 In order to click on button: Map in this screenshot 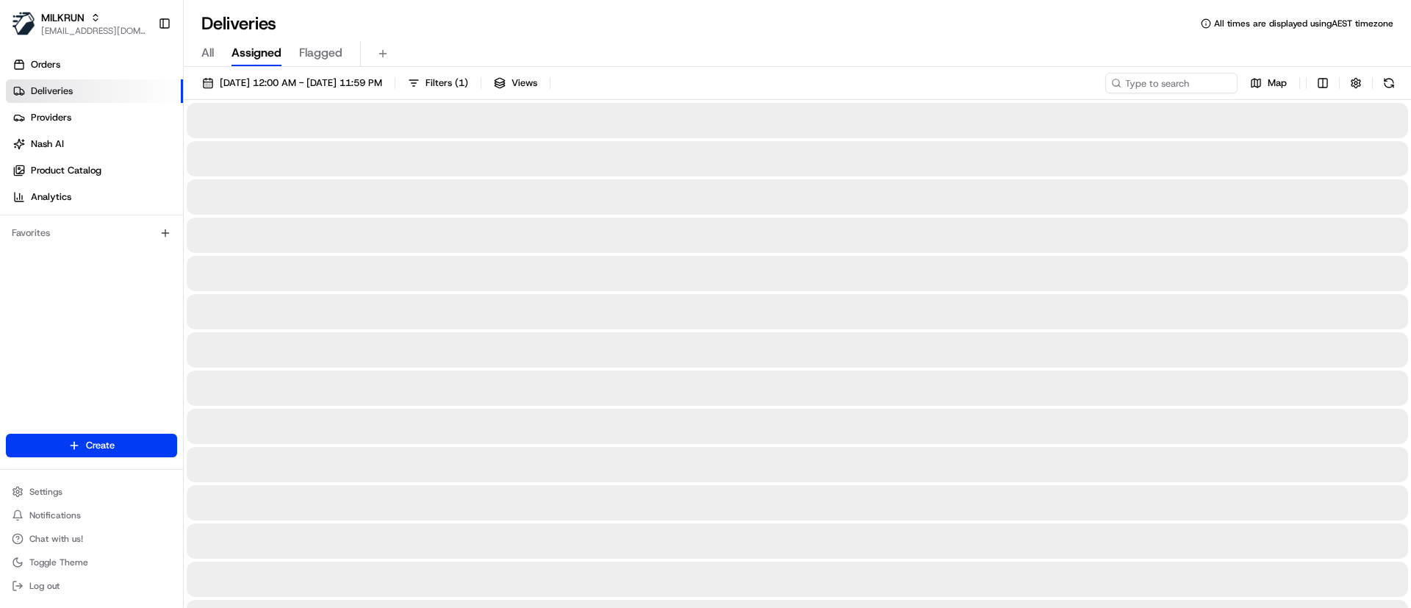, I will do `click(1268, 83)`.